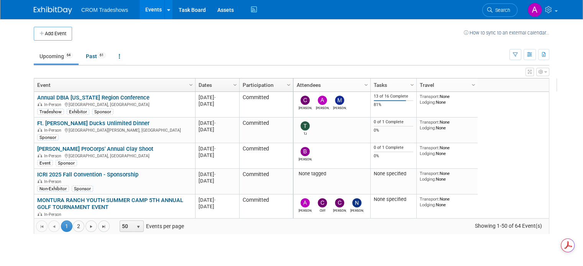 The image size is (583, 266). Describe the element at coordinates (393, 97) in the screenshot. I see `div: 13 of 16 Complete` at that location.